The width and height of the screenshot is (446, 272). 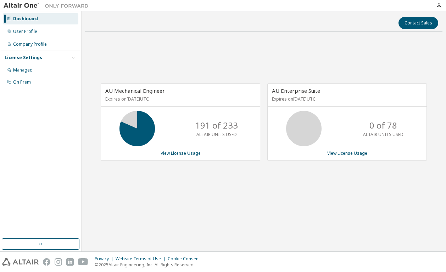 I want to click on div: Dashboard, so click(x=26, y=19).